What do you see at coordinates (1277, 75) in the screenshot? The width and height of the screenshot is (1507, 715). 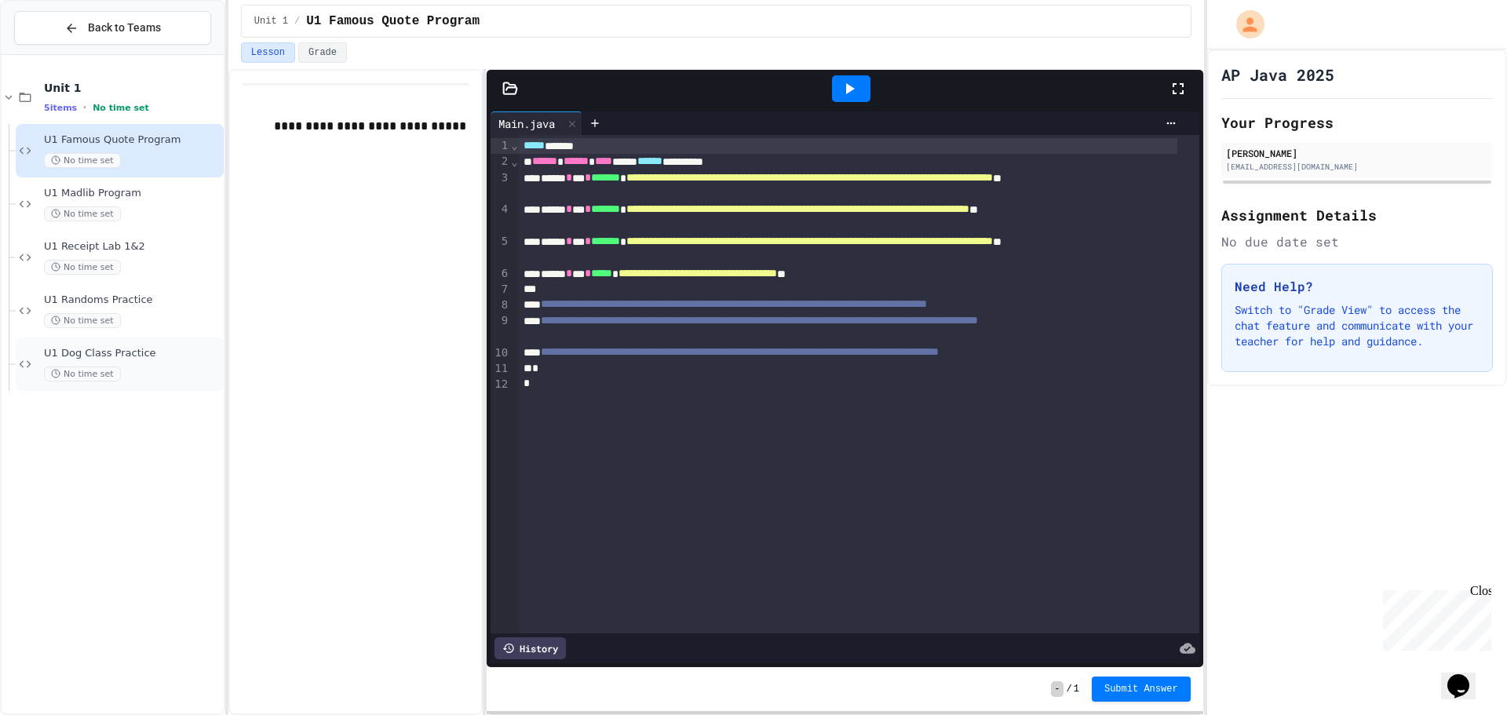 I see `h1: AP Java 2025` at bounding box center [1277, 75].